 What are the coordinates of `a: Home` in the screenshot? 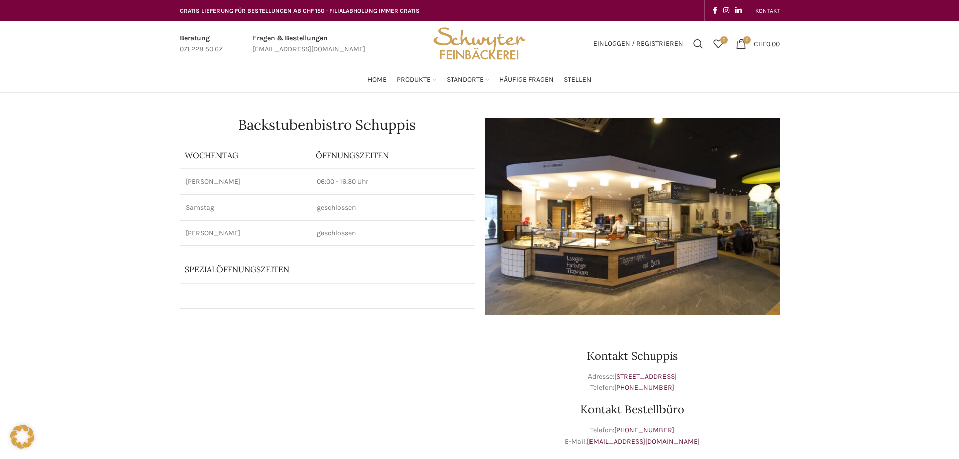 It's located at (377, 80).